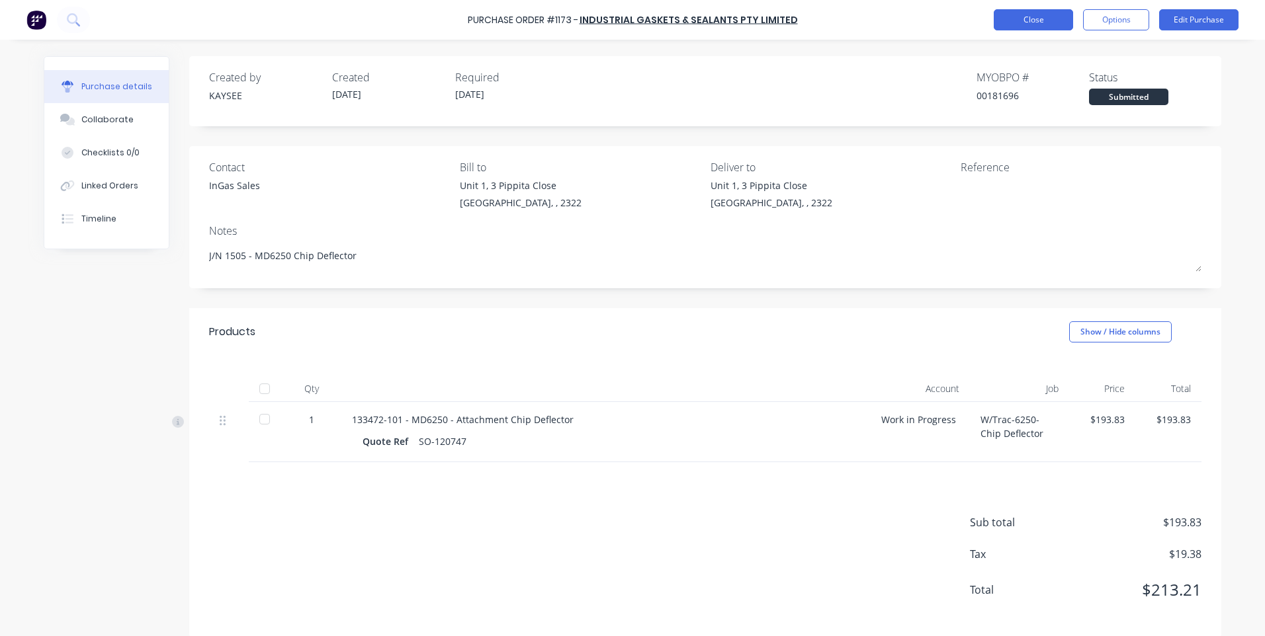 This screenshot has height=636, width=1265. Describe the element at coordinates (36, 20) in the screenshot. I see `img: Factory` at that location.